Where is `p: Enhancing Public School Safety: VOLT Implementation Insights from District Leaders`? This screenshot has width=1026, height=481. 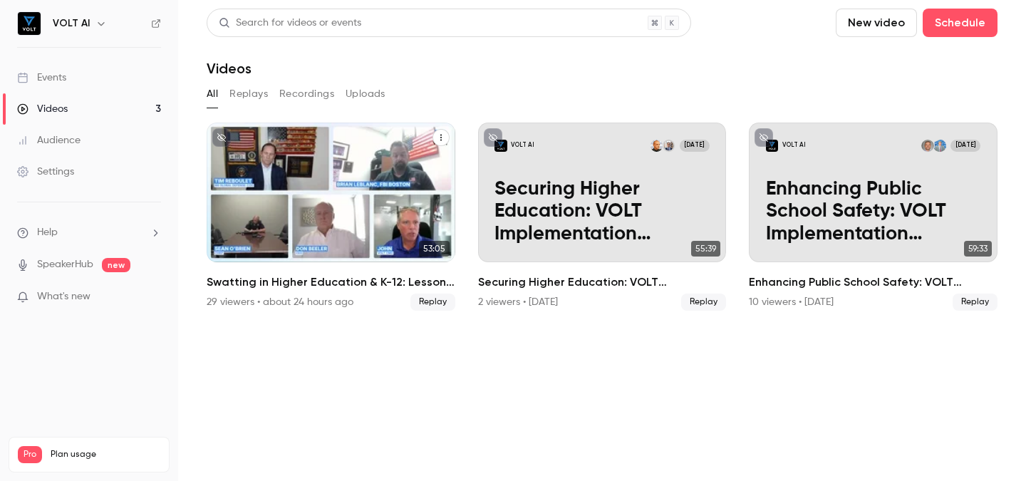
p: Enhancing Public School Safety: VOLT Implementation Insights from District Leaders is located at coordinates (873, 212).